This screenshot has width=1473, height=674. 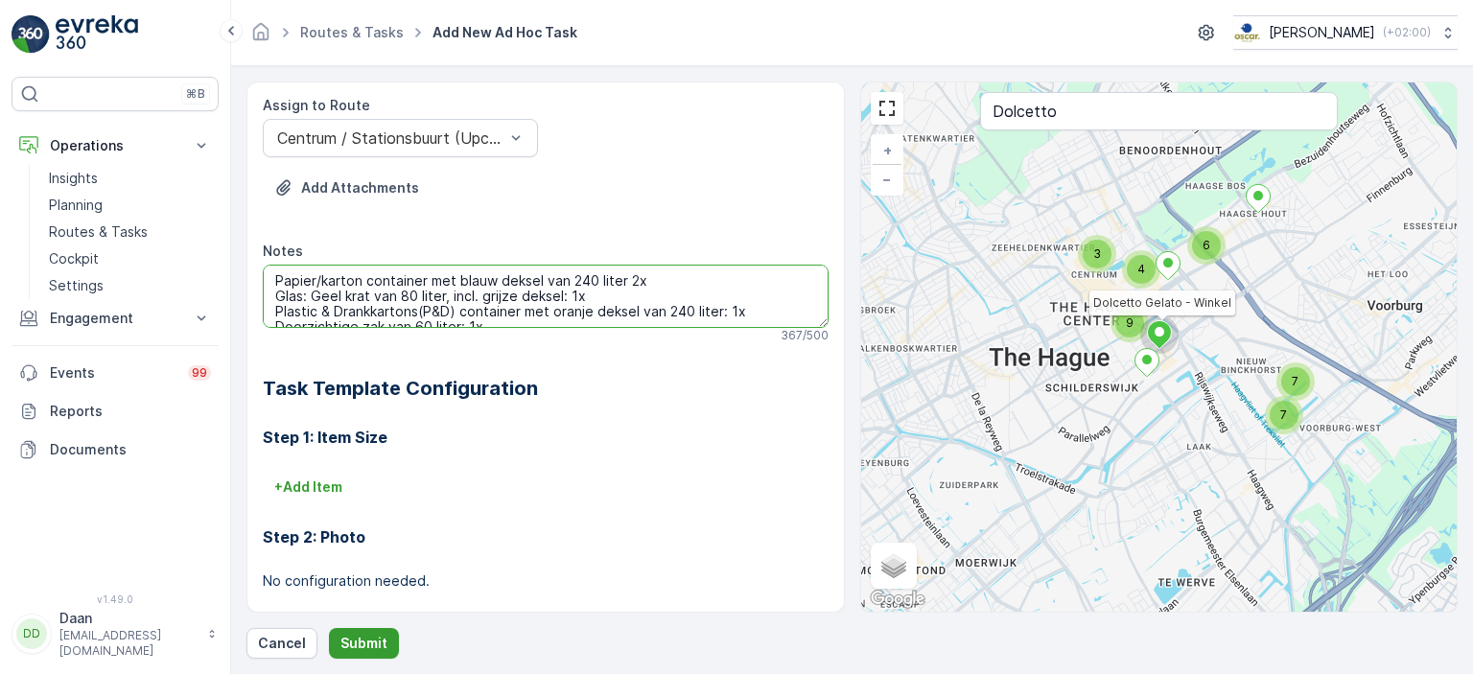 What do you see at coordinates (129, 205) in the screenshot?
I see `a: Planning` at bounding box center [129, 205].